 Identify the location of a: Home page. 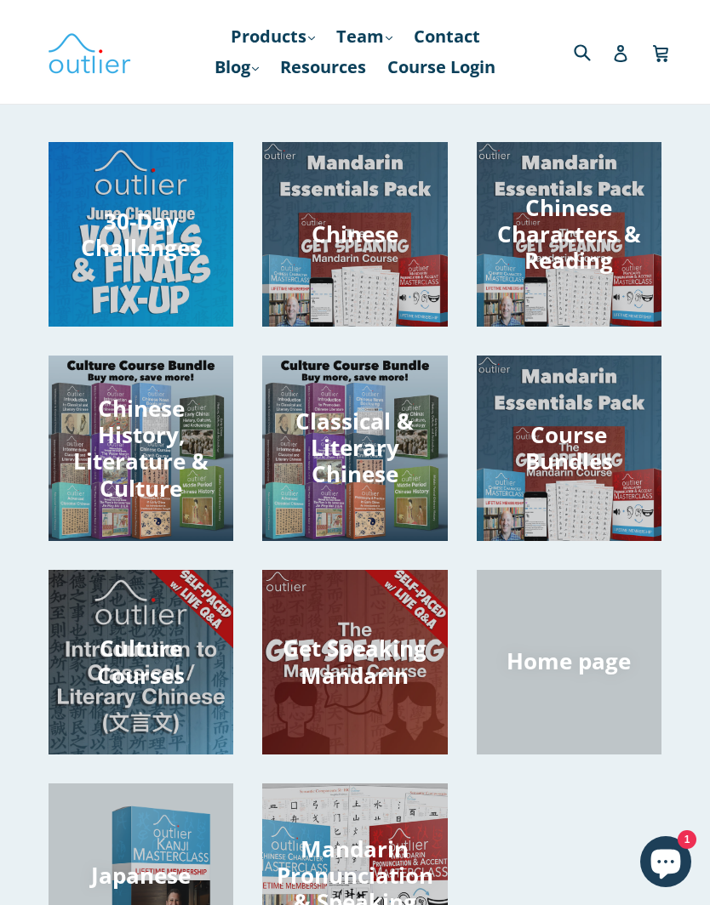
(568, 662).